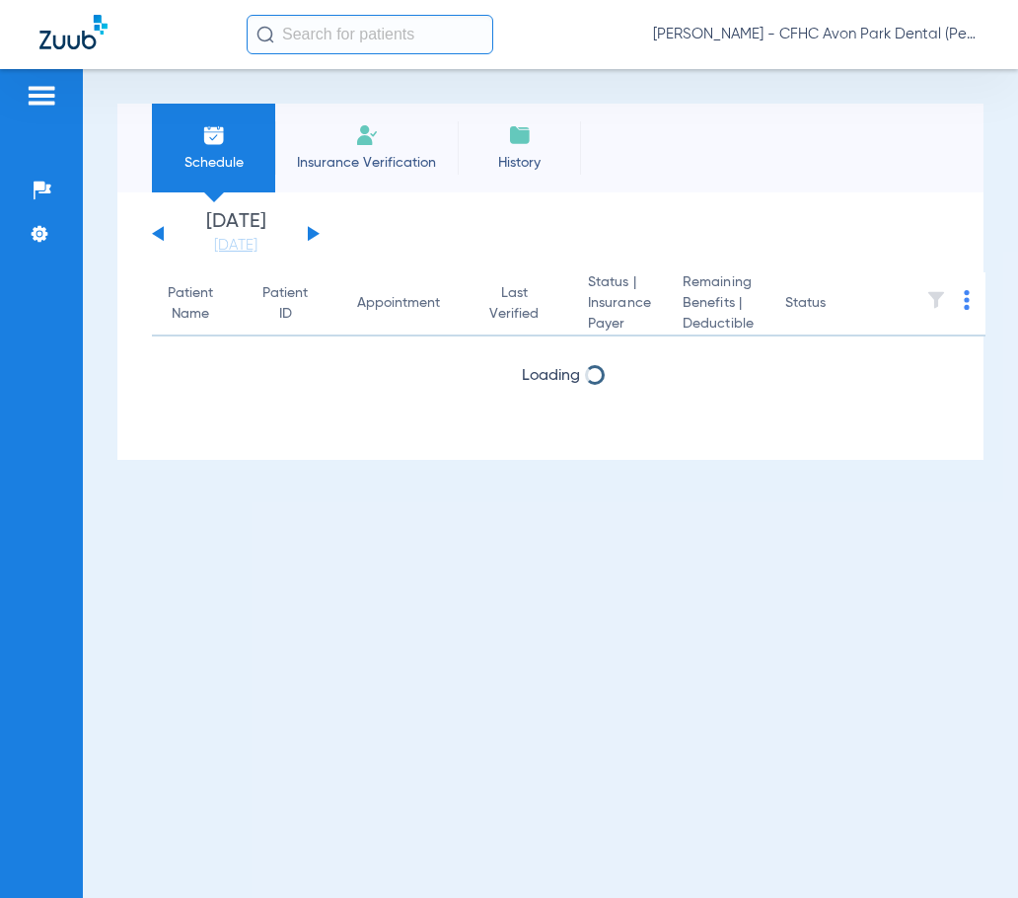  Describe the element at coordinates (214, 135) in the screenshot. I see `img: Schedule` at that location.